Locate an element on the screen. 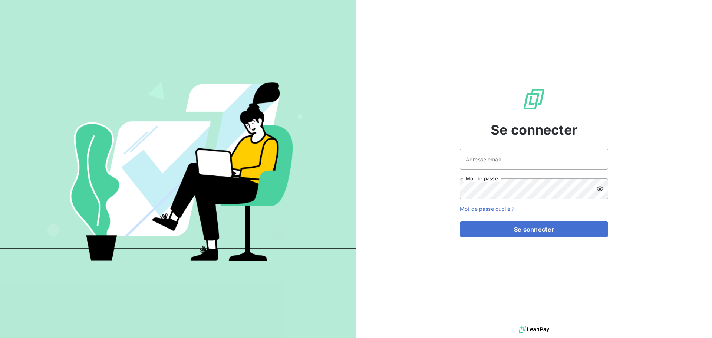 Image resolution: width=712 pixels, height=338 pixels. img: logo is located at coordinates (534, 329).